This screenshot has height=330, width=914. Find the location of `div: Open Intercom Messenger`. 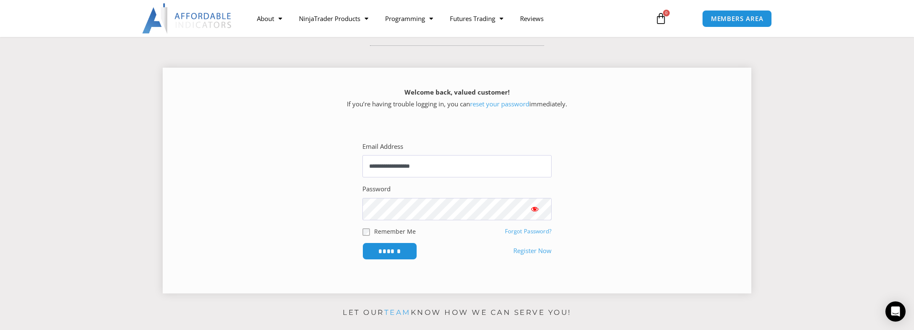

div: Open Intercom Messenger is located at coordinates (896, 312).